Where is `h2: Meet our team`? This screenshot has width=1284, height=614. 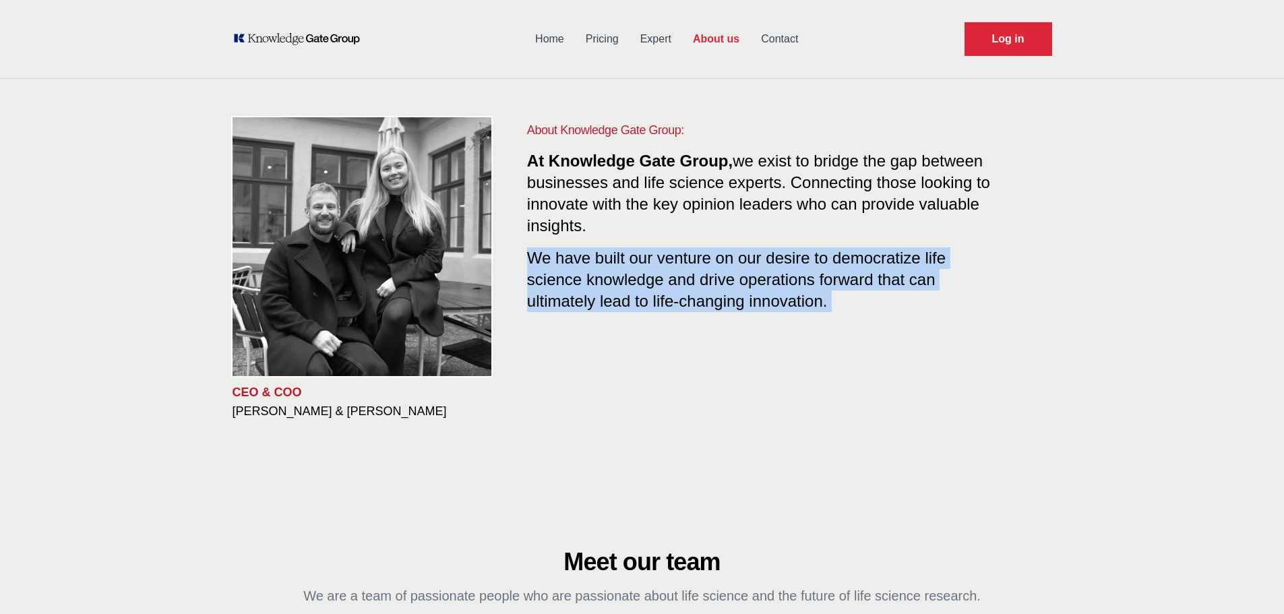 h2: Meet our team is located at coordinates (642, 562).